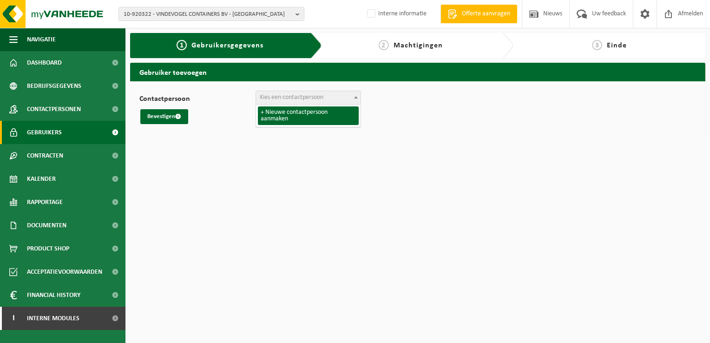 This screenshot has width=710, height=343. Describe the element at coordinates (396, 14) in the screenshot. I see `label: Interne informatie` at that location.